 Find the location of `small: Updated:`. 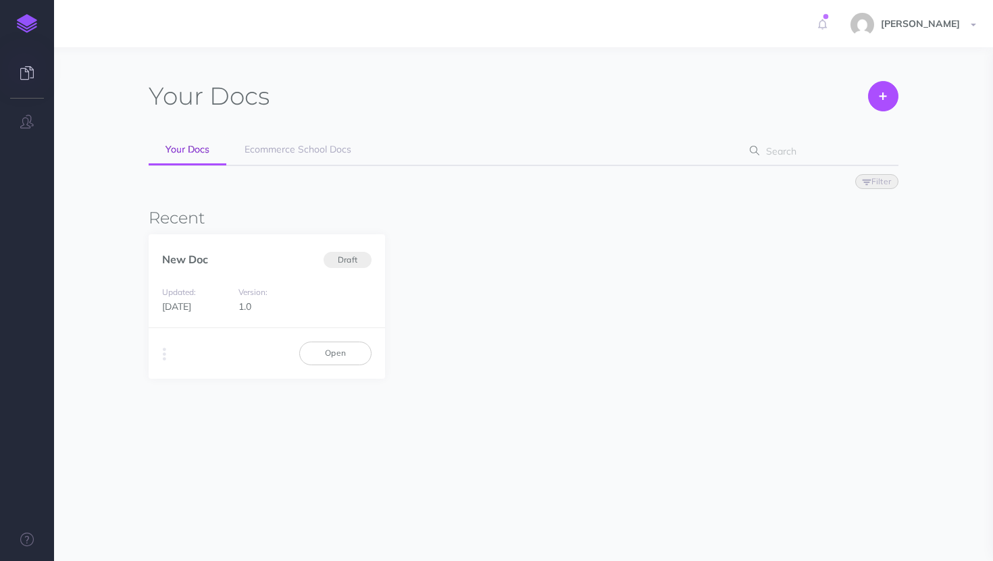

small: Updated: is located at coordinates (179, 292).